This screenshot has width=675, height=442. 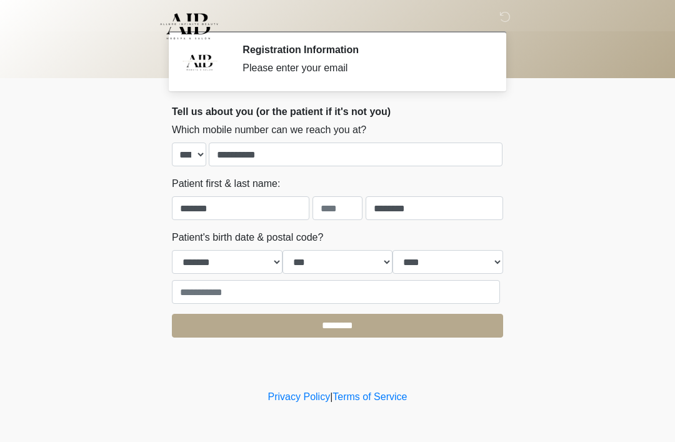 I want to click on div: Please enter your email, so click(x=363, y=68).